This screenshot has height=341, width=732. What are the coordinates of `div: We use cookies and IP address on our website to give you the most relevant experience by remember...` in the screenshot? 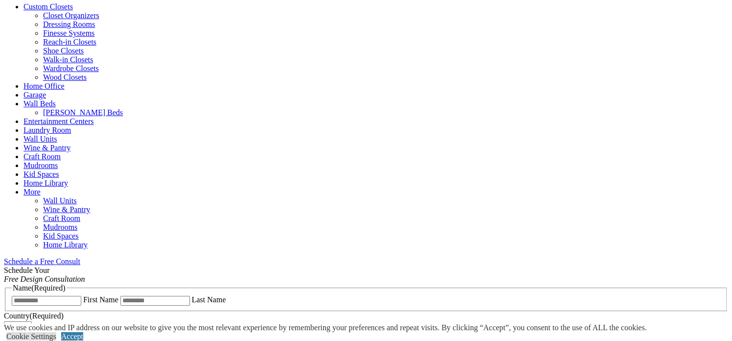 It's located at (325, 328).